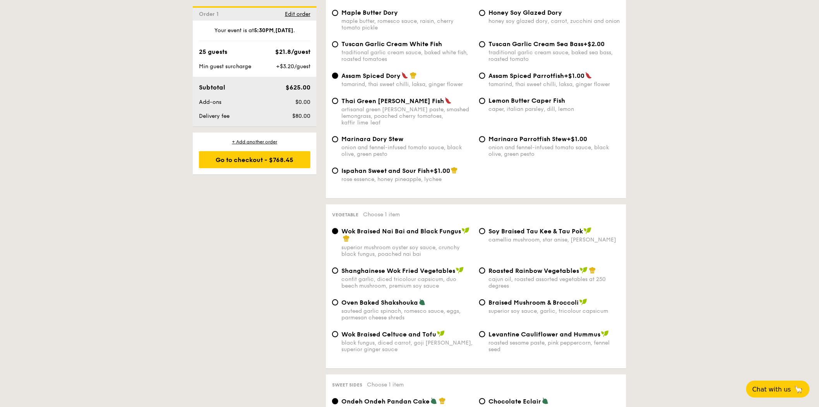  I want to click on span: $625.00, so click(298, 87).